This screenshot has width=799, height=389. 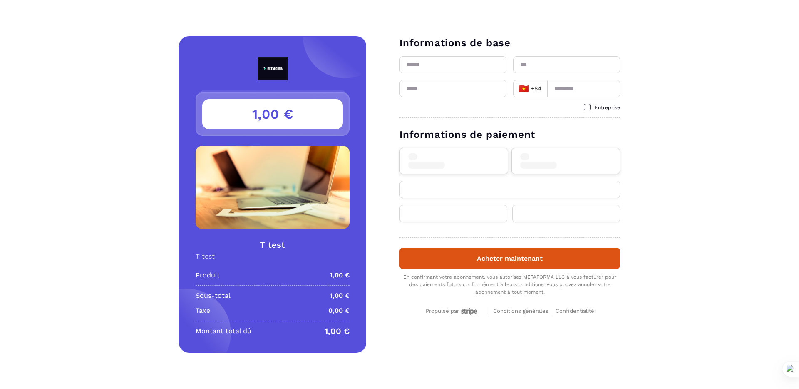 What do you see at coordinates (452, 311) in the screenshot?
I see `div: Propulsé par` at bounding box center [452, 311].